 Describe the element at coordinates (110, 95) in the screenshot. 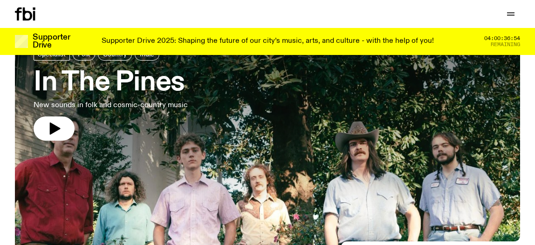

I see `a: In The PinesNew sounds in folk and cosmic-country music` at that location.